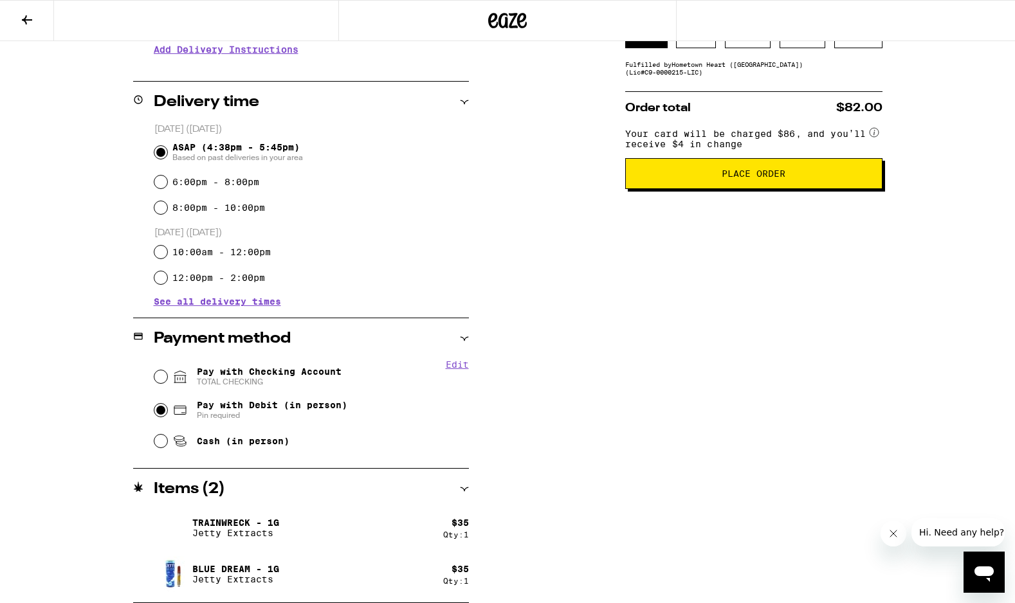 This screenshot has height=603, width=1015. I want to click on img: Blue Dream - 1g, so click(172, 574).